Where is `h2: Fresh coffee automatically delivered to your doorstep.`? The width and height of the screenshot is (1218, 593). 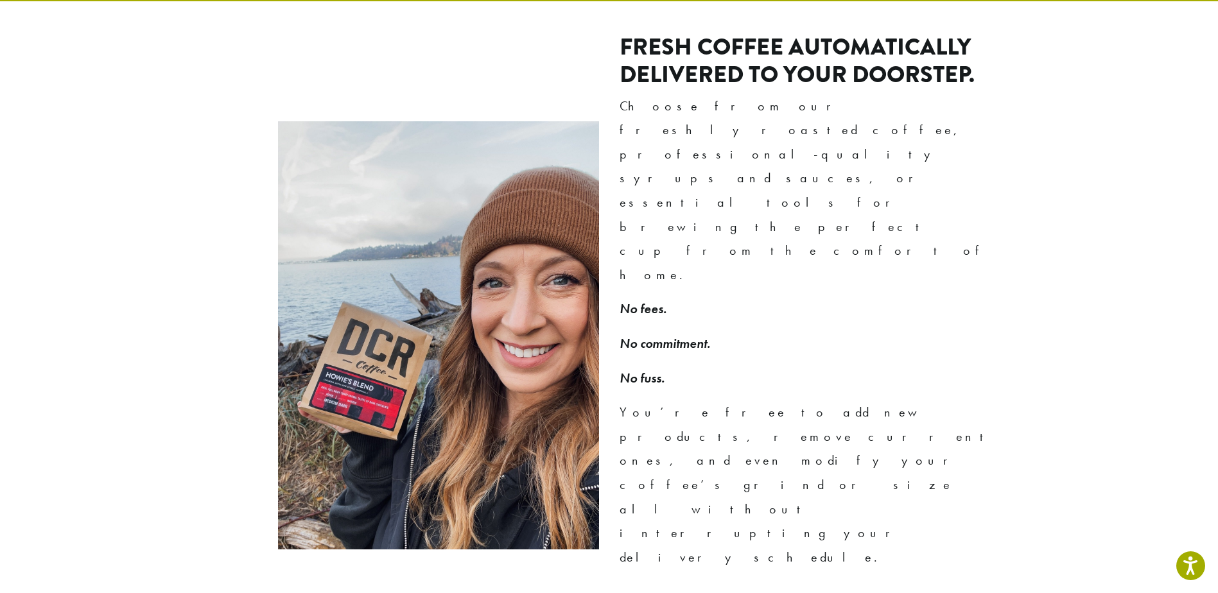
h2: Fresh coffee automatically delivered to your doorstep. is located at coordinates (807, 61).